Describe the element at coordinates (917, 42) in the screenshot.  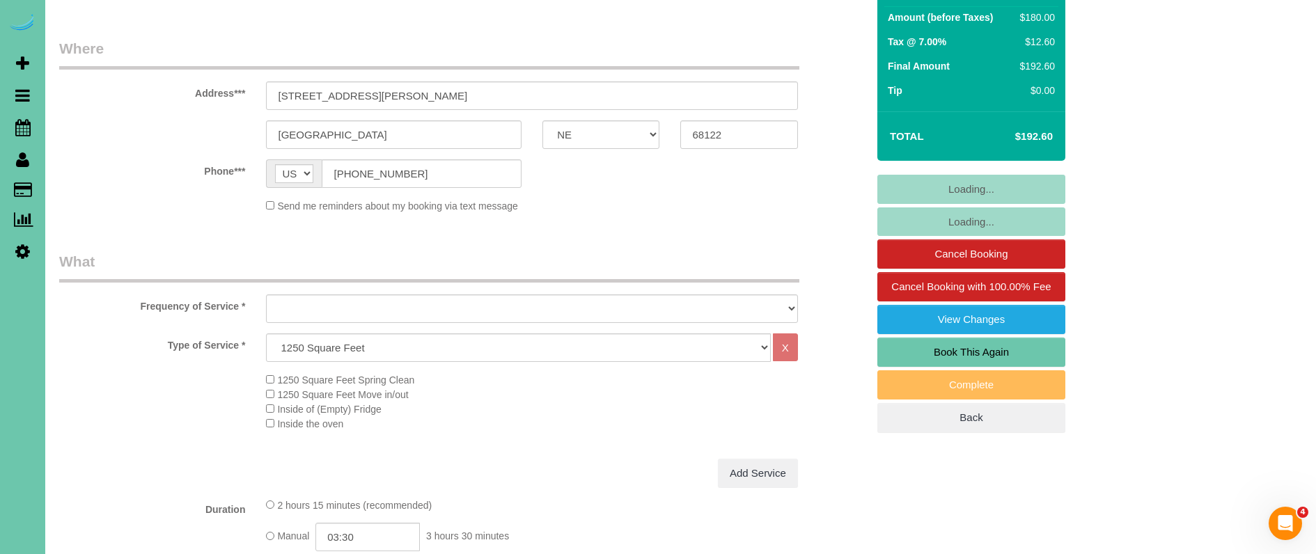
I see `label: Tax @ 7.00%` at that location.